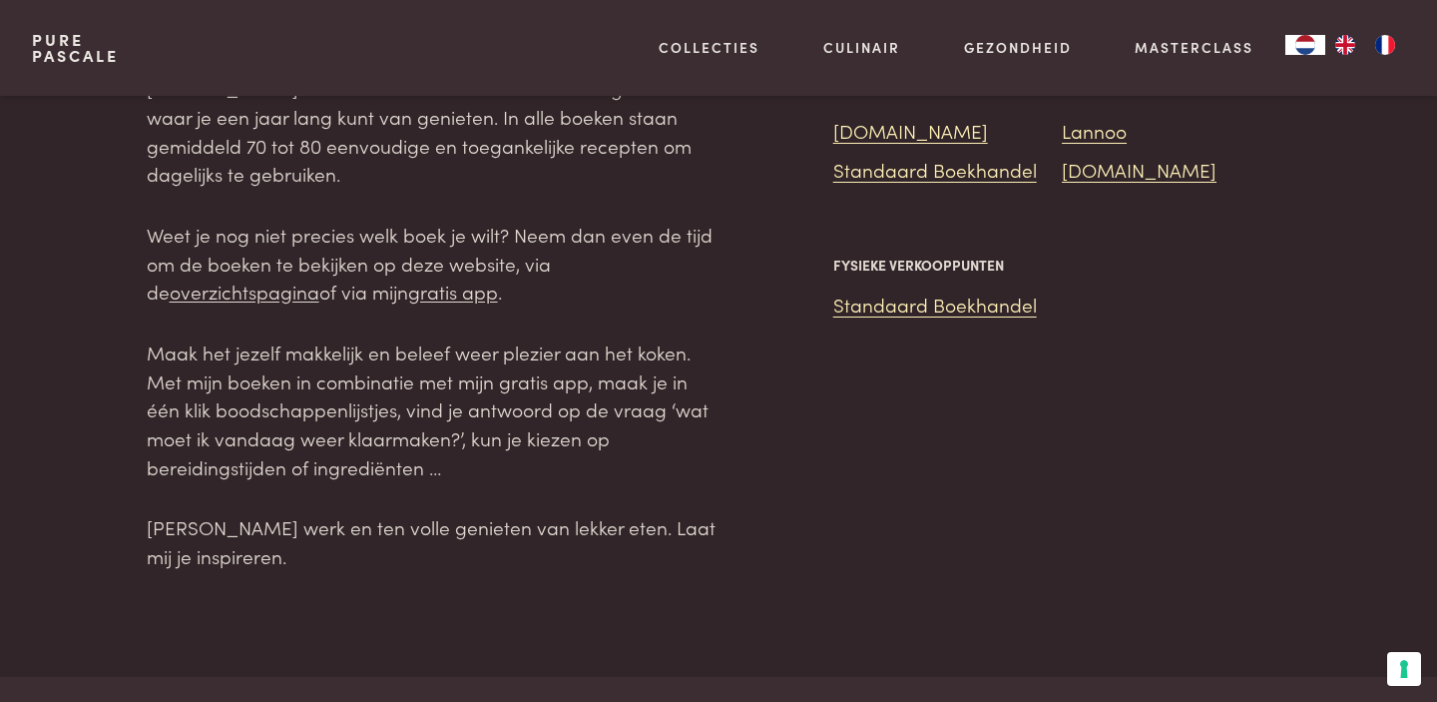 The height and width of the screenshot is (702, 1437). What do you see at coordinates (1385, 45) in the screenshot?
I see `a: FR` at bounding box center [1385, 45].